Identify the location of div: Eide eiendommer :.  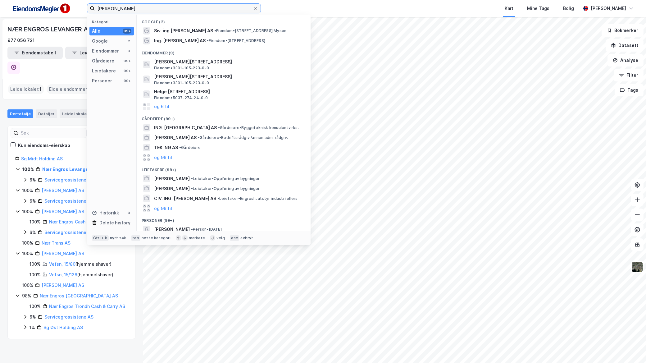
(70, 89).